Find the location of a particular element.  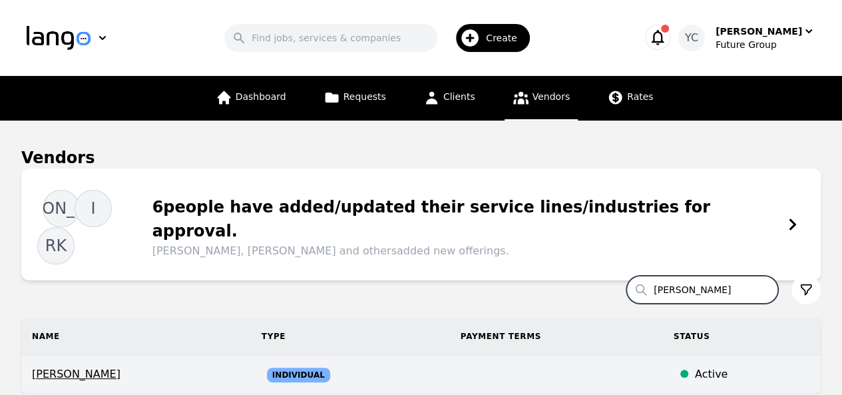

th: Type is located at coordinates (350, 336).